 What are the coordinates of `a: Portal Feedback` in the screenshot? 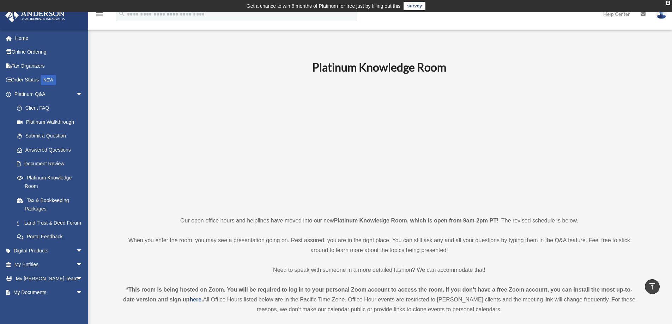 It's located at (51, 237).